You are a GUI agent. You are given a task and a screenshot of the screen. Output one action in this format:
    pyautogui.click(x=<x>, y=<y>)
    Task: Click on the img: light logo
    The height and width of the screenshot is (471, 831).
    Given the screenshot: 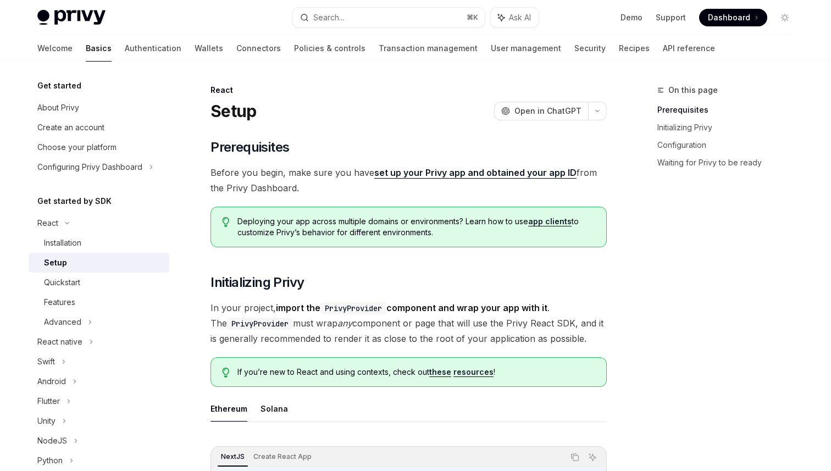 What is the action you would take?
    pyautogui.click(x=71, y=18)
    